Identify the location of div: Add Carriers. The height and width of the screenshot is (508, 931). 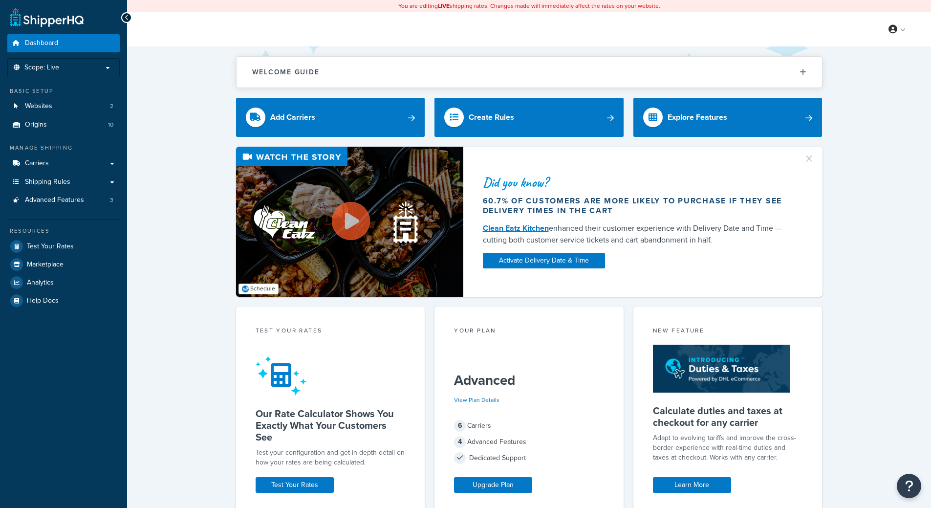
(293, 117).